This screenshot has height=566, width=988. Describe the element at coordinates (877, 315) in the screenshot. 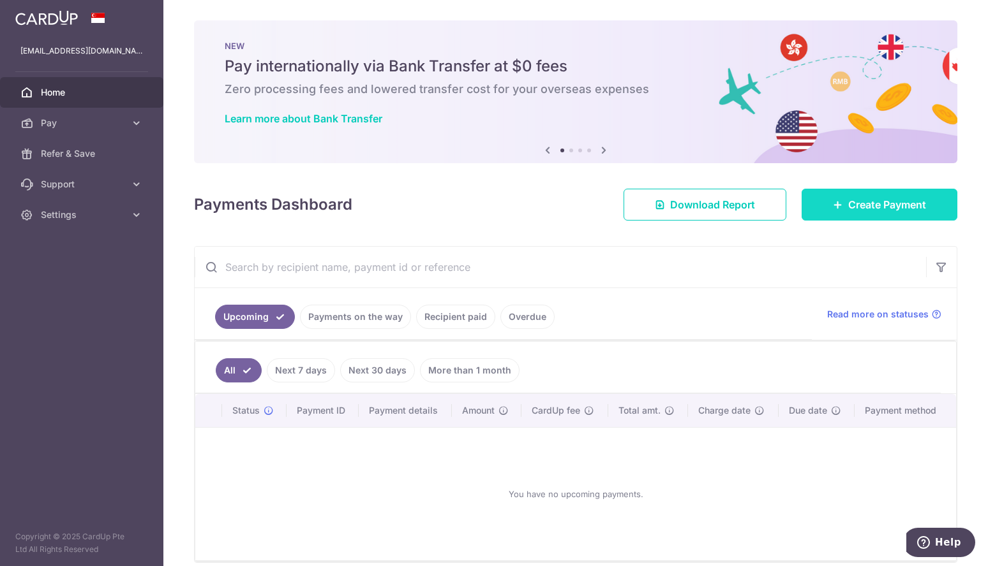

I see `span: Read more on statuses` at that location.